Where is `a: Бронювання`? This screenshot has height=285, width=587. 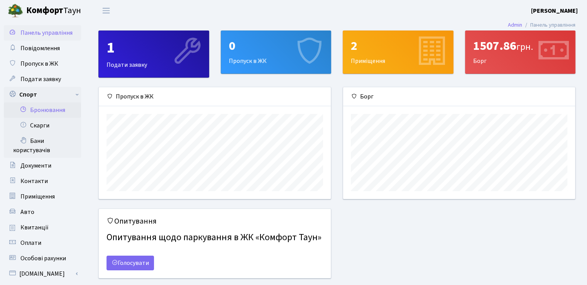
a: Бронювання is located at coordinates (42, 110).